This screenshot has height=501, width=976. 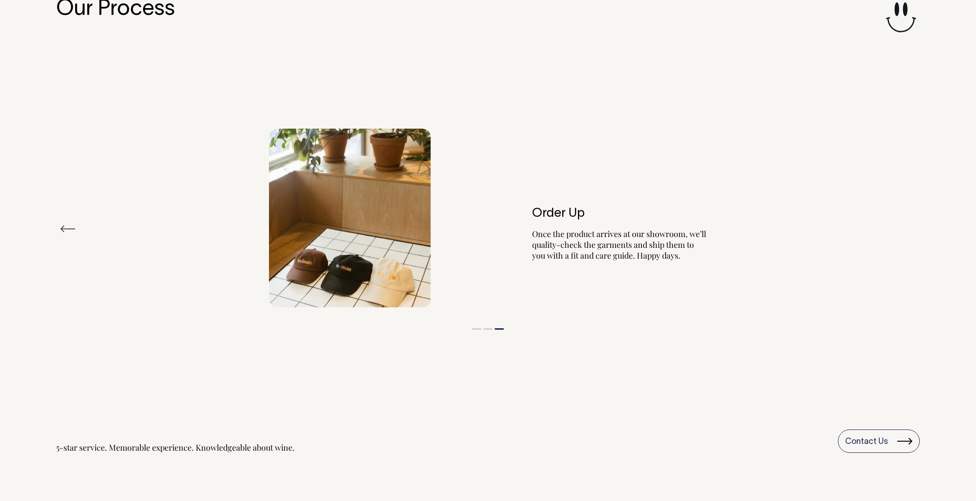 What do you see at coordinates (488, 329) in the screenshot?
I see `button: 2 of 3` at bounding box center [488, 329].